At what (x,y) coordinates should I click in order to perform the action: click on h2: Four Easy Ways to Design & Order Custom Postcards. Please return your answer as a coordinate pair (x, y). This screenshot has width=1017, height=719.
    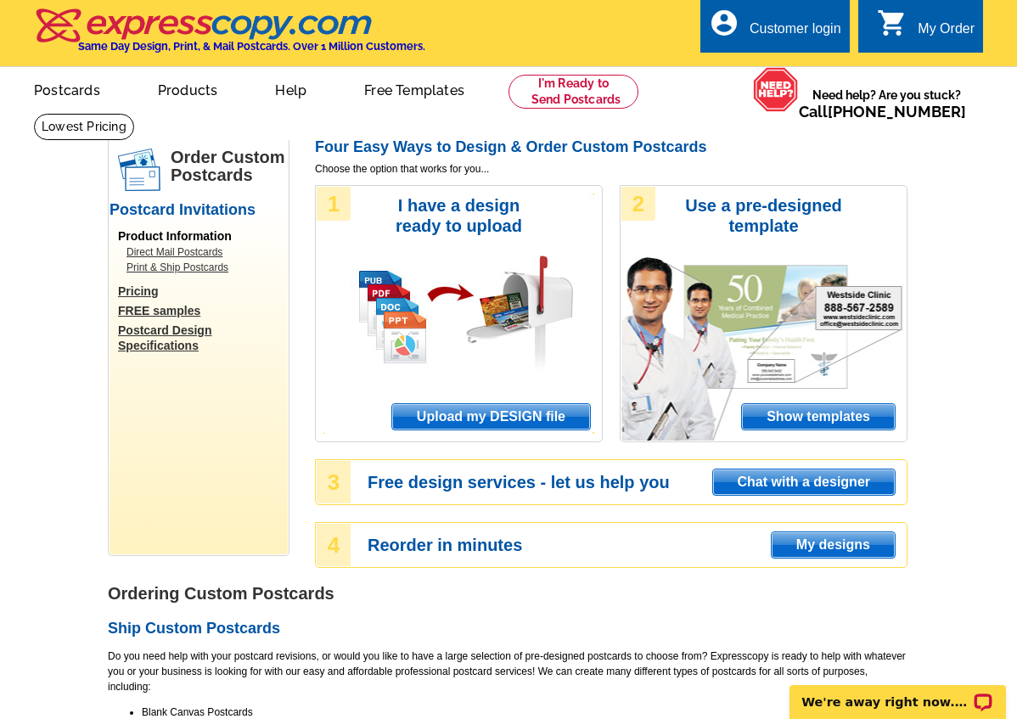
    Looking at the image, I should click on (611, 148).